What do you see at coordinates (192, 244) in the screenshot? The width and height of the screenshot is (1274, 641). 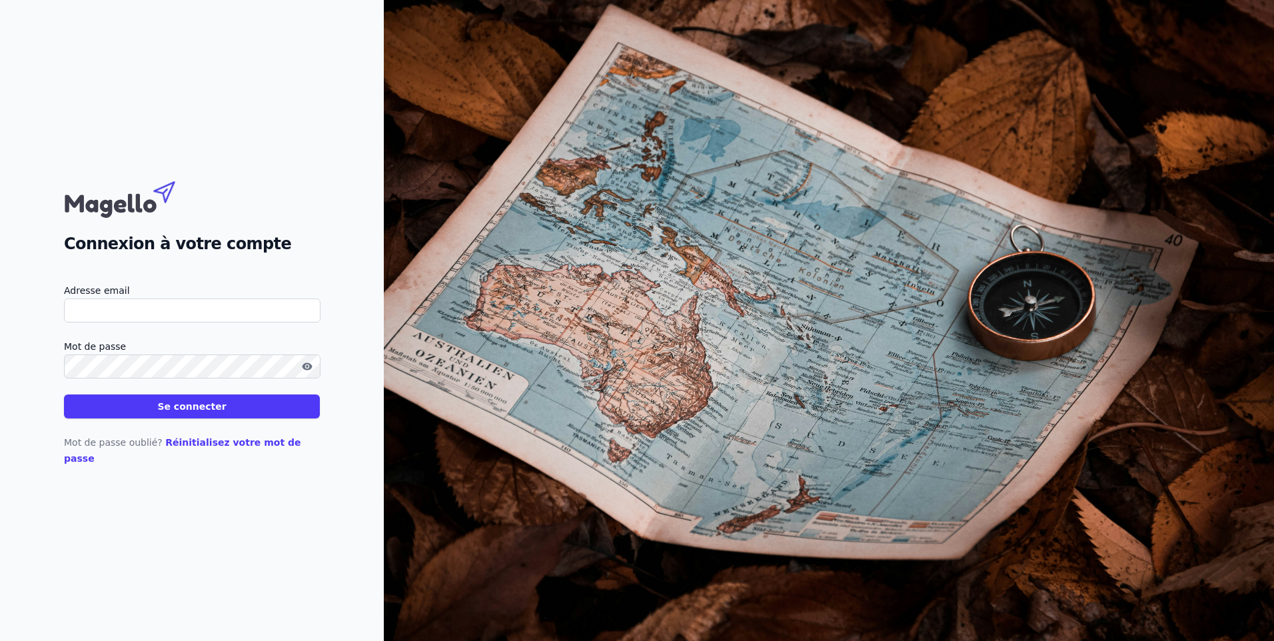 I see `h2: Connexion à votre compte` at bounding box center [192, 244].